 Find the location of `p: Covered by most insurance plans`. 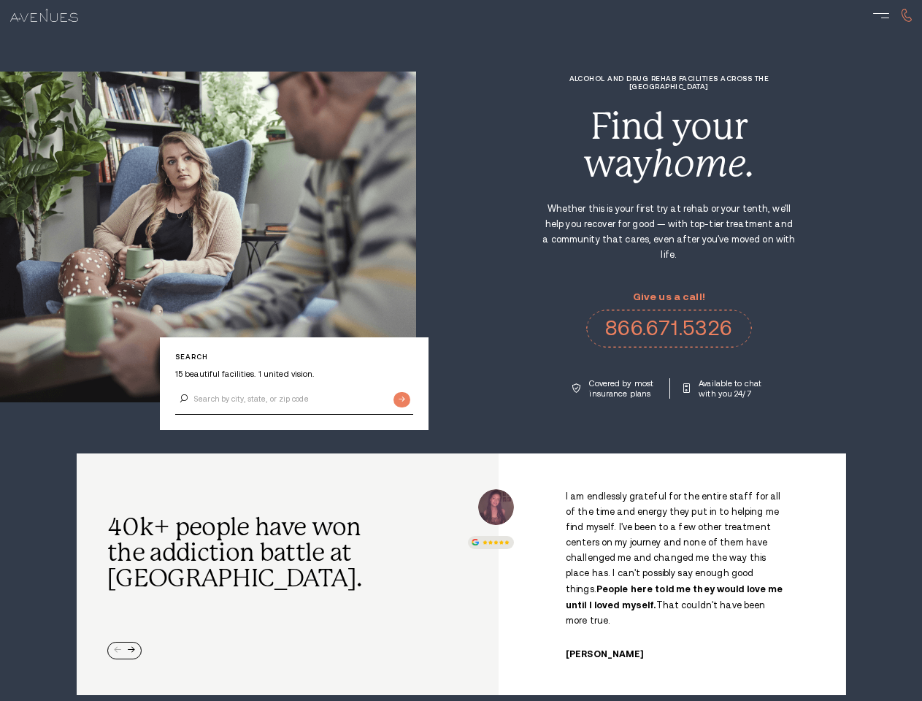

p: Covered by most insurance plans is located at coordinates (622, 389).